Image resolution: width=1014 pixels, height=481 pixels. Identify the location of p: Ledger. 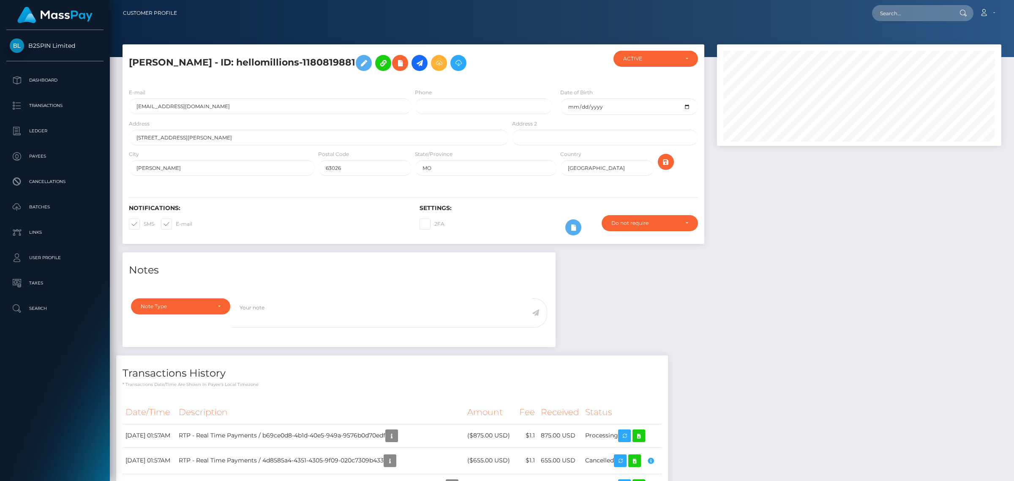
(55, 131).